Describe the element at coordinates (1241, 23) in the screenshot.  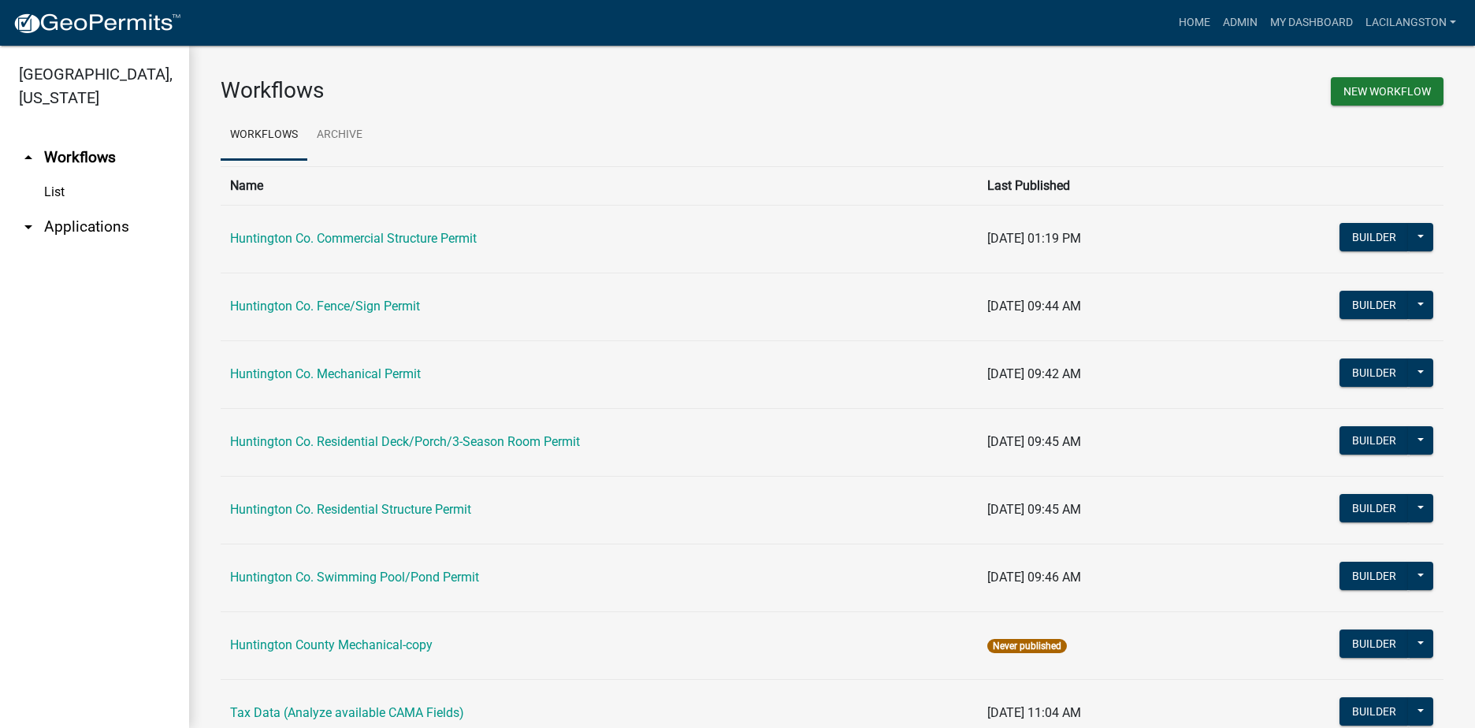
I see `a: Admin` at that location.